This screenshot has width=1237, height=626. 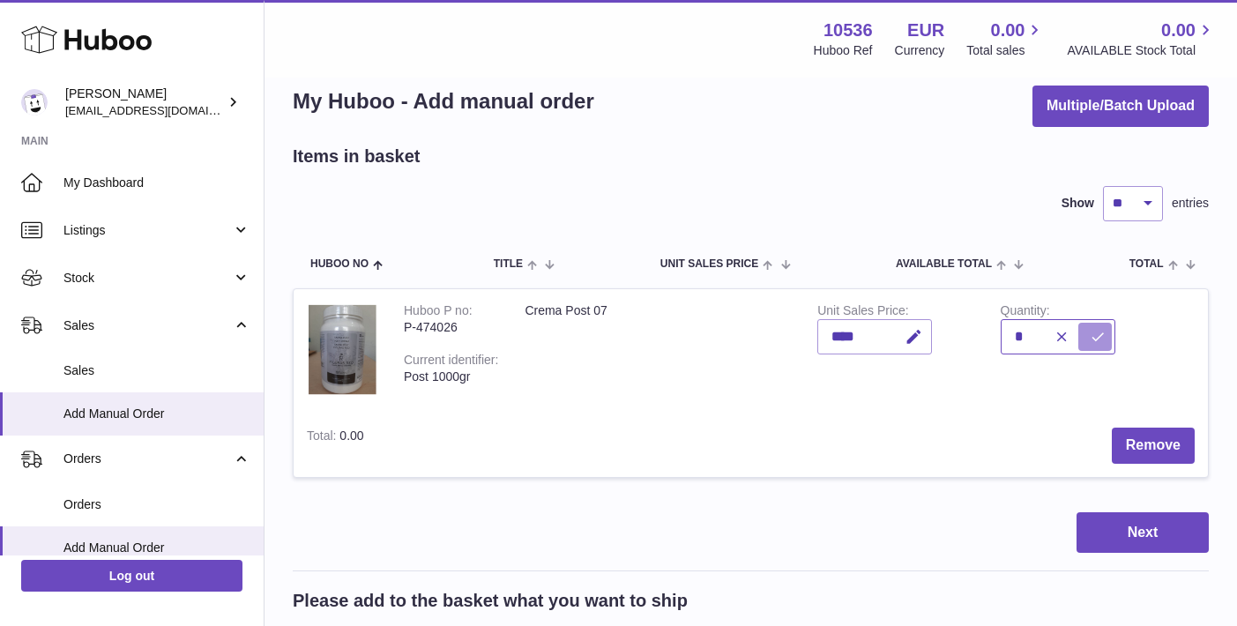 What do you see at coordinates (450, 327) in the screenshot?
I see `div: P-474026` at bounding box center [450, 327].